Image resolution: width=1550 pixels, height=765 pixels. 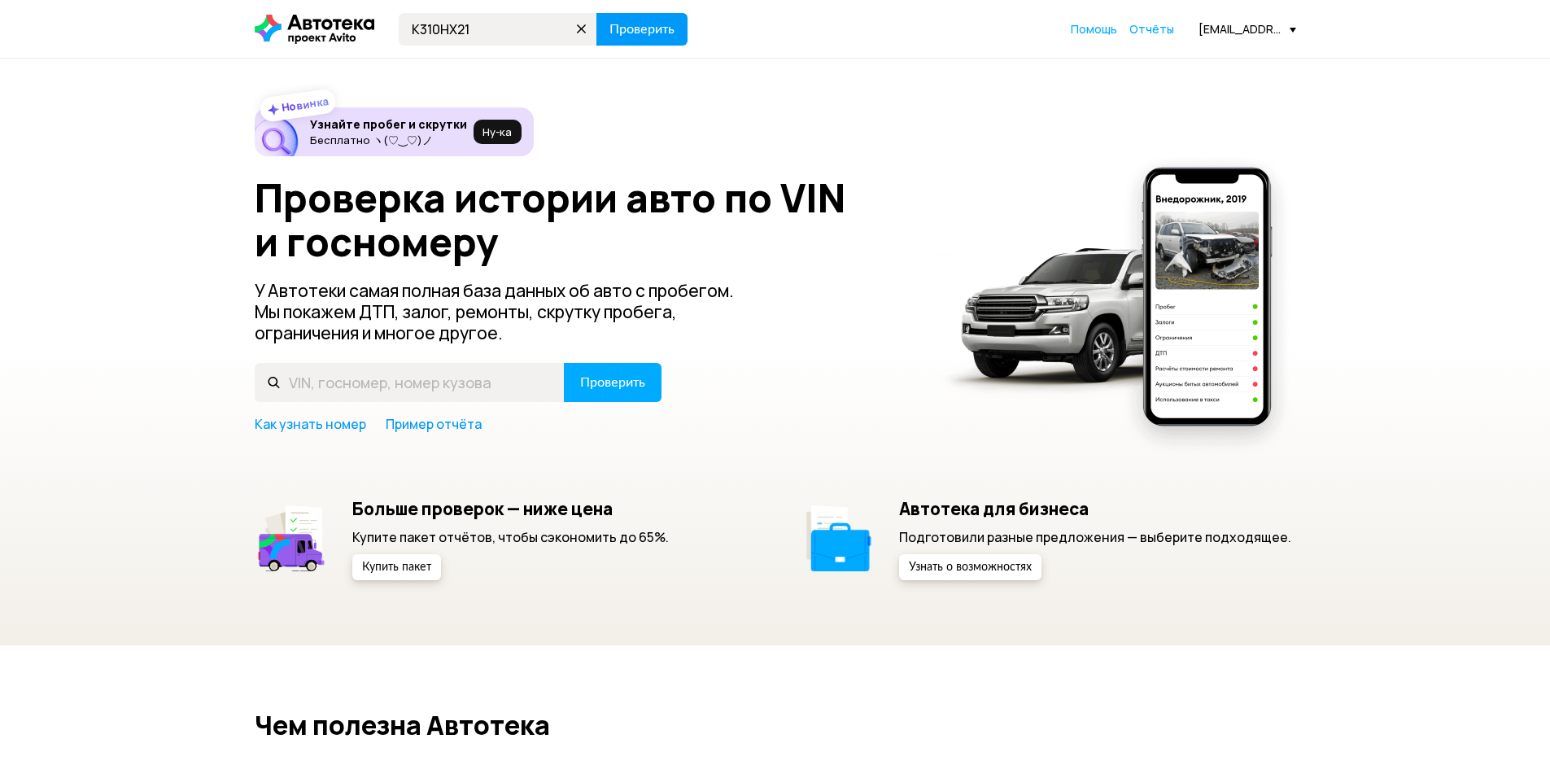 What do you see at coordinates (508, 312) in the screenshot?
I see `p: У Автотеки самая полная база данных об авто с пробегом. Мы покажем ДТП, залог, ремонты, скрутку п...` at bounding box center [508, 312].